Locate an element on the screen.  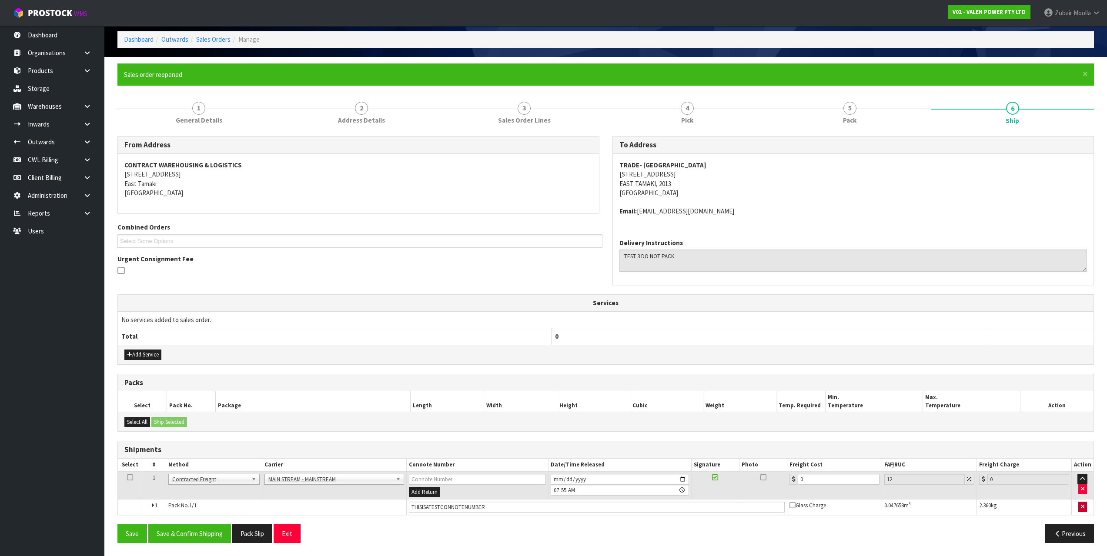
a: Outwards is located at coordinates (175, 39).